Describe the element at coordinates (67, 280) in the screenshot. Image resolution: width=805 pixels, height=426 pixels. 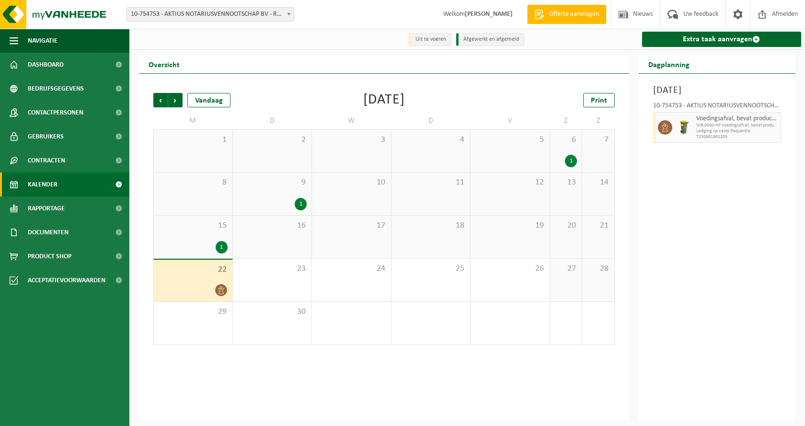
I see `span: Acceptatievoorwaarden` at that location.